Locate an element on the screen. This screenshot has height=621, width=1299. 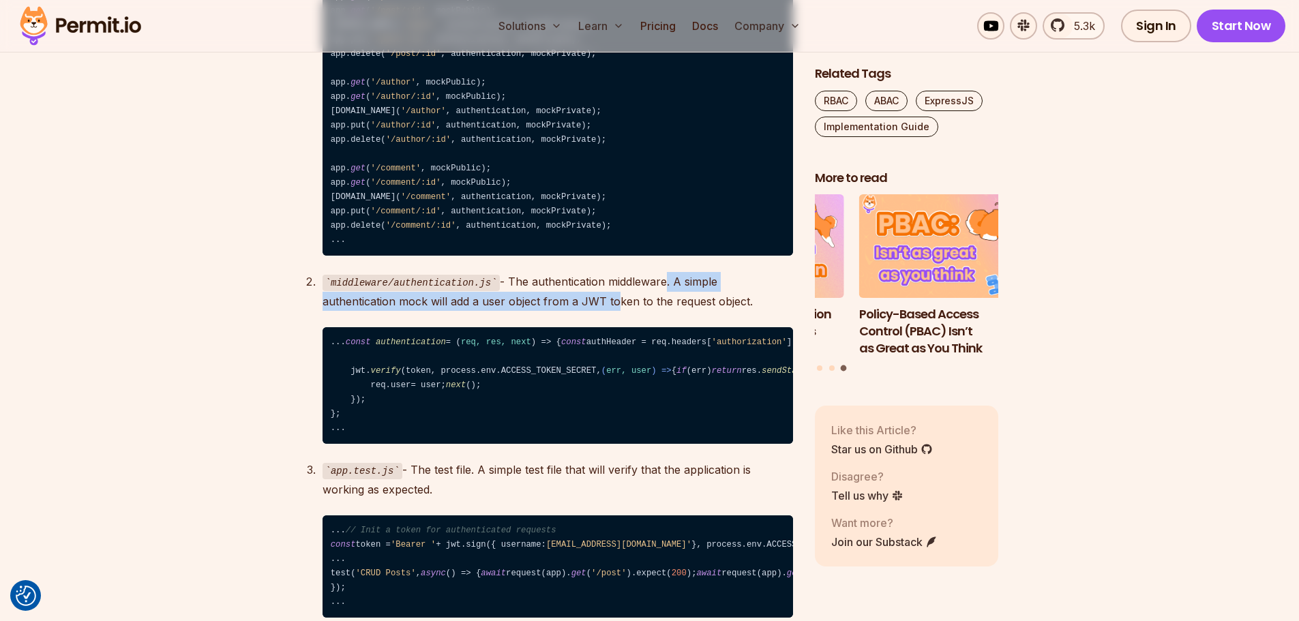
button: Go to slide 3 is located at coordinates (843, 368).